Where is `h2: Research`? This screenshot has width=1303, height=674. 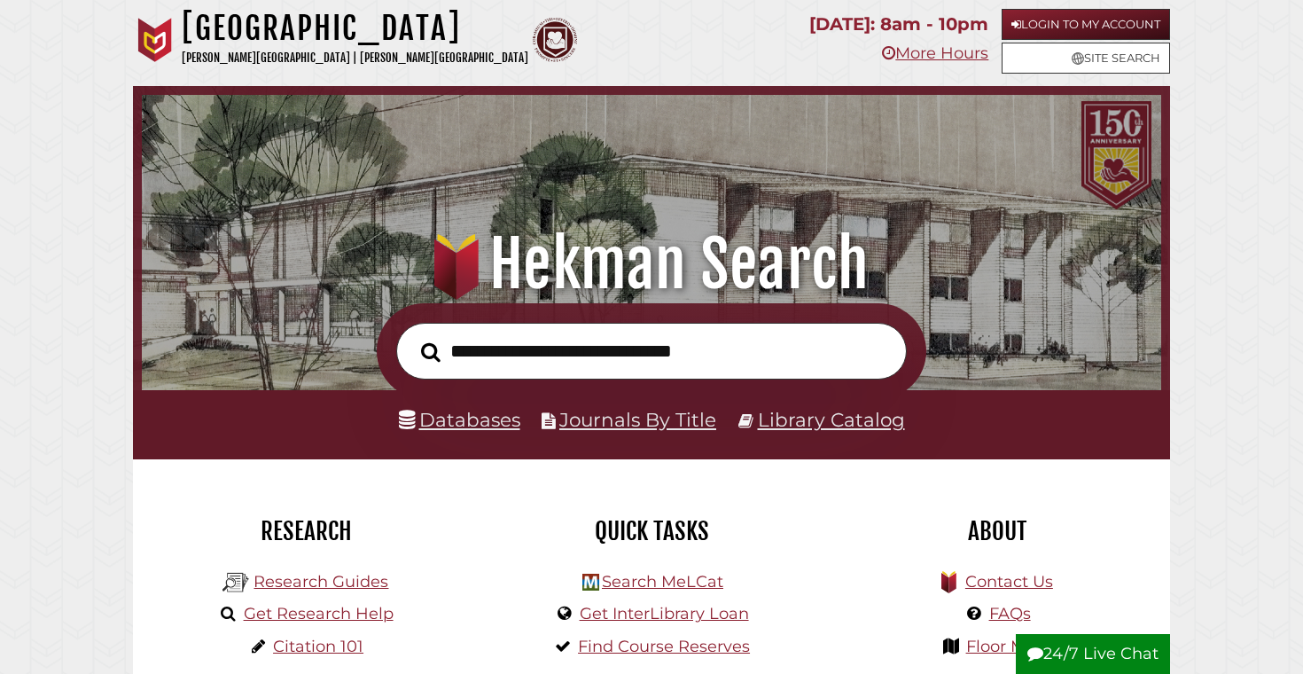 h2: Research is located at coordinates (306, 531).